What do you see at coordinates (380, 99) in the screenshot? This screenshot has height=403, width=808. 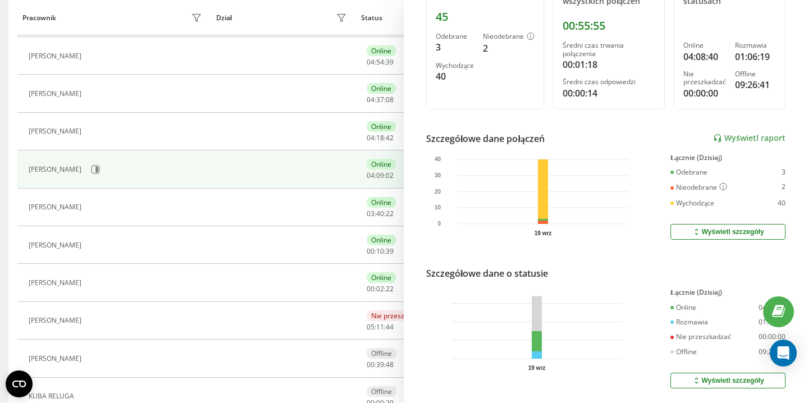 I see `span: 37` at bounding box center [380, 99].